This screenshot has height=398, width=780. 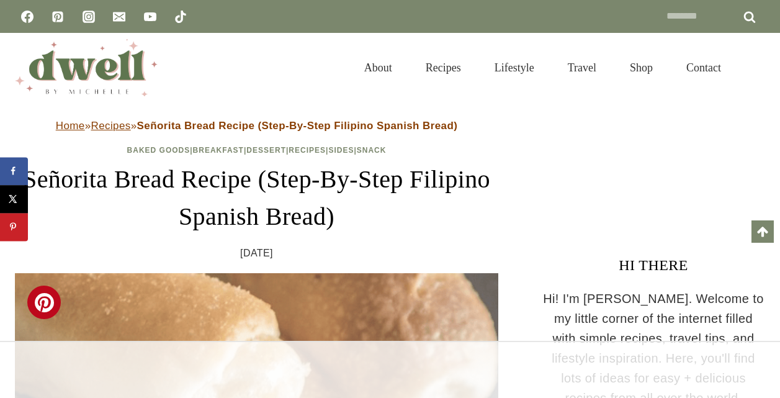 I want to click on a: Dessert, so click(x=266, y=150).